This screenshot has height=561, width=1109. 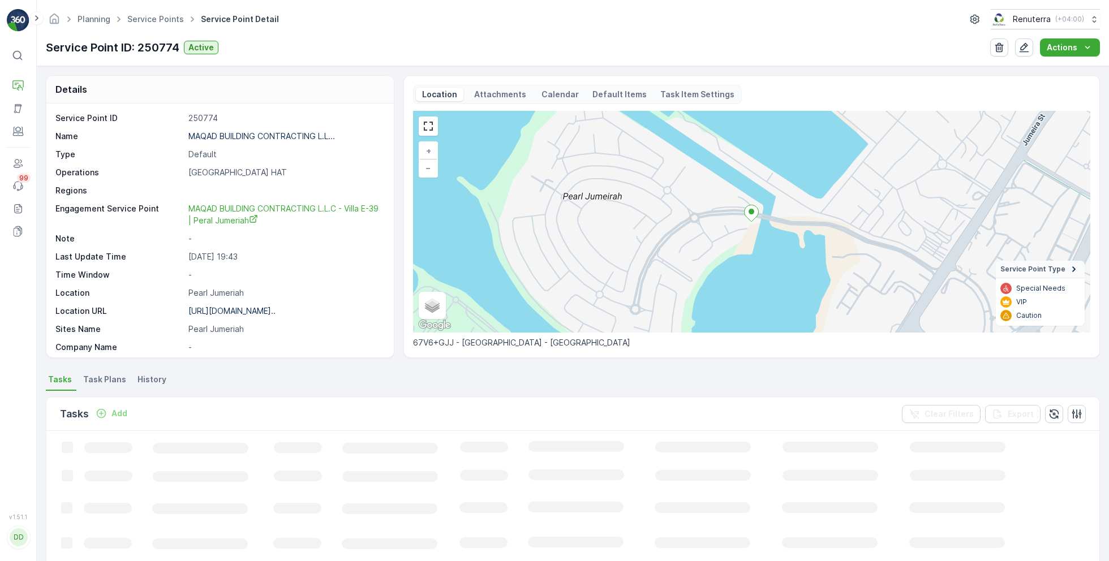 I want to click on span: Task Plans, so click(x=105, y=380).